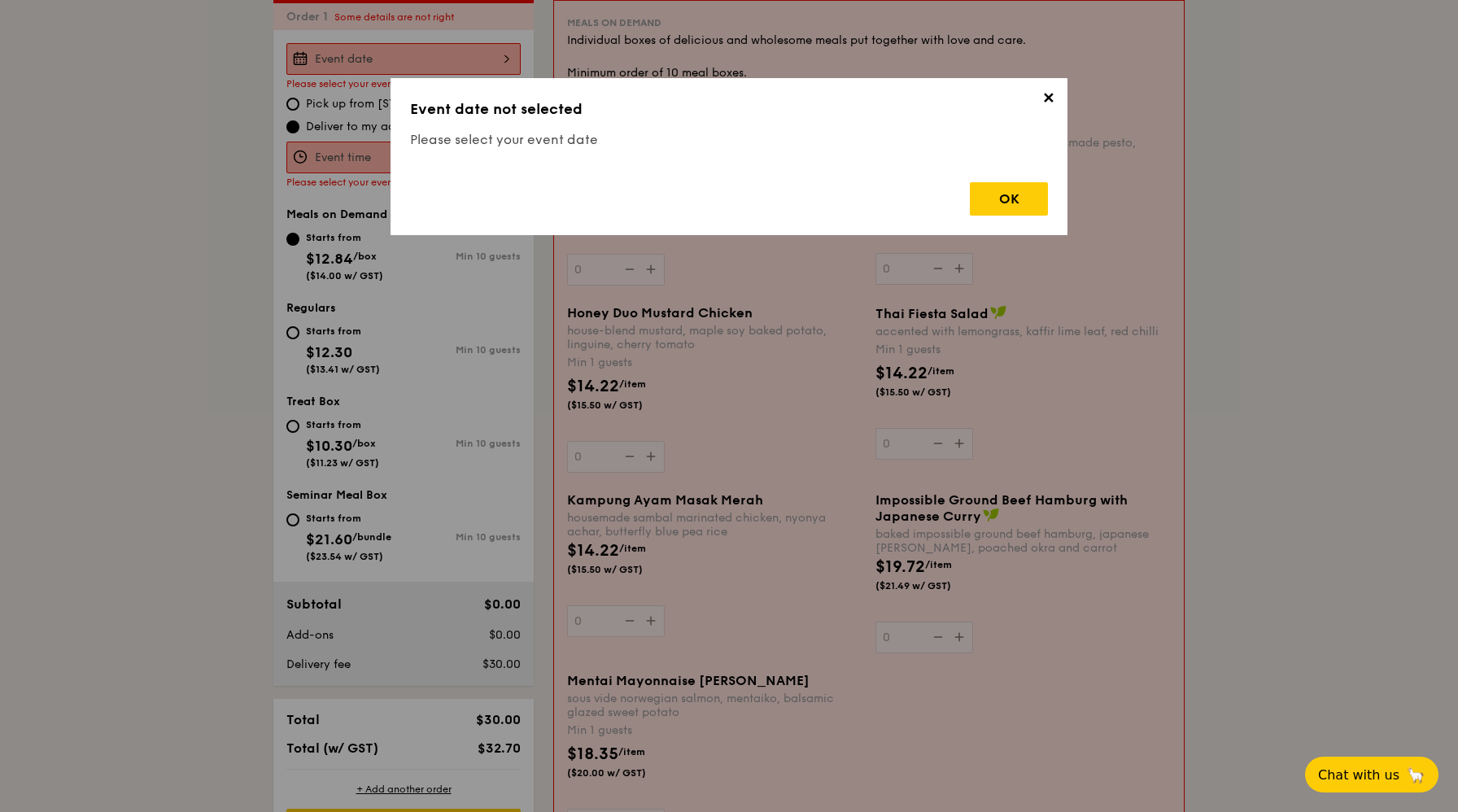 The image size is (1458, 812). I want to click on span: Chat with us, so click(1359, 774).